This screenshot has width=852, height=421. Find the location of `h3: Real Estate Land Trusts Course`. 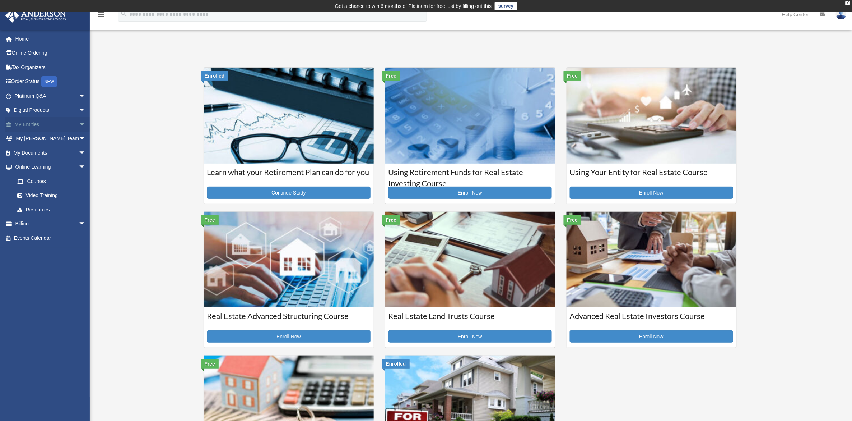

h3: Real Estate Land Trusts Course is located at coordinates (470, 319).